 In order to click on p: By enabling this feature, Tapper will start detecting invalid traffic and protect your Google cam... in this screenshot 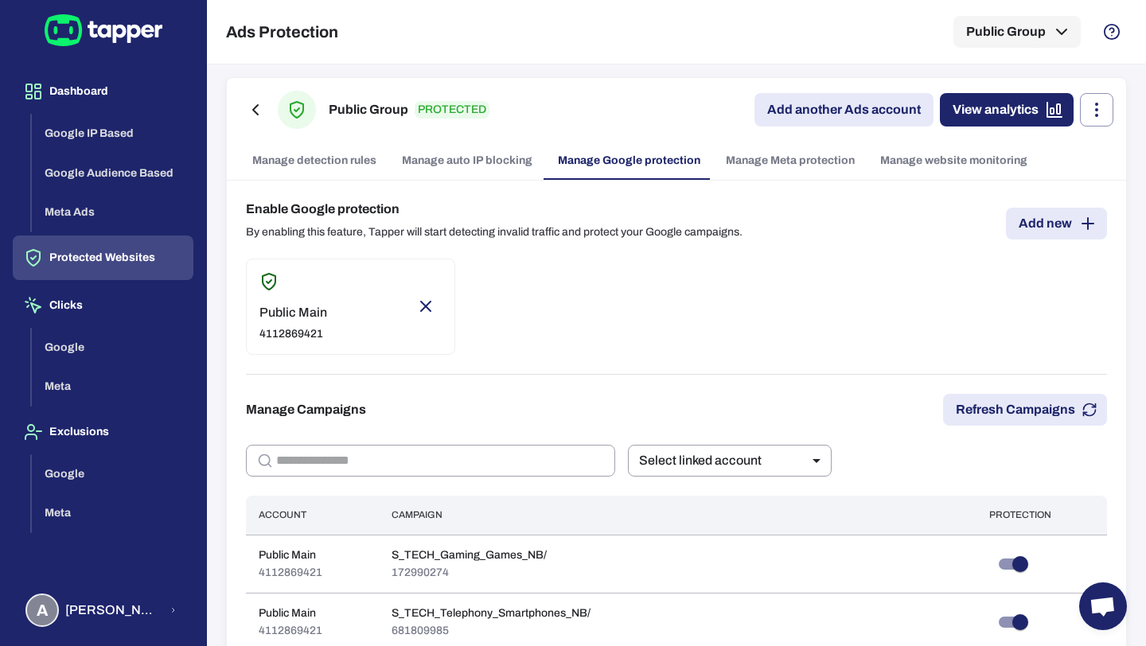, I will do `click(494, 232)`.